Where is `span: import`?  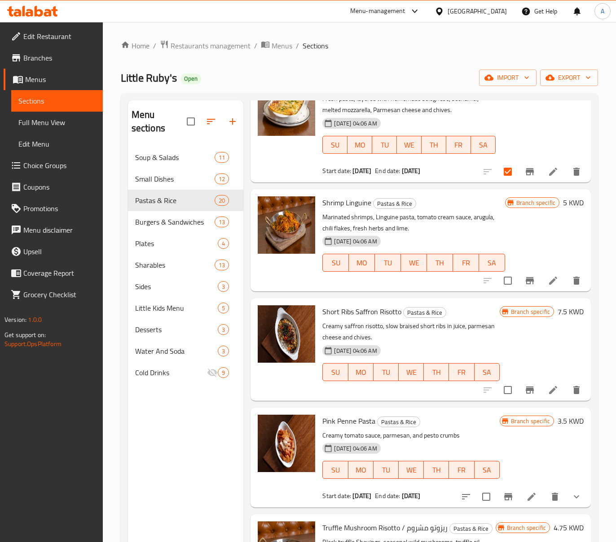
span: import is located at coordinates (507, 78).